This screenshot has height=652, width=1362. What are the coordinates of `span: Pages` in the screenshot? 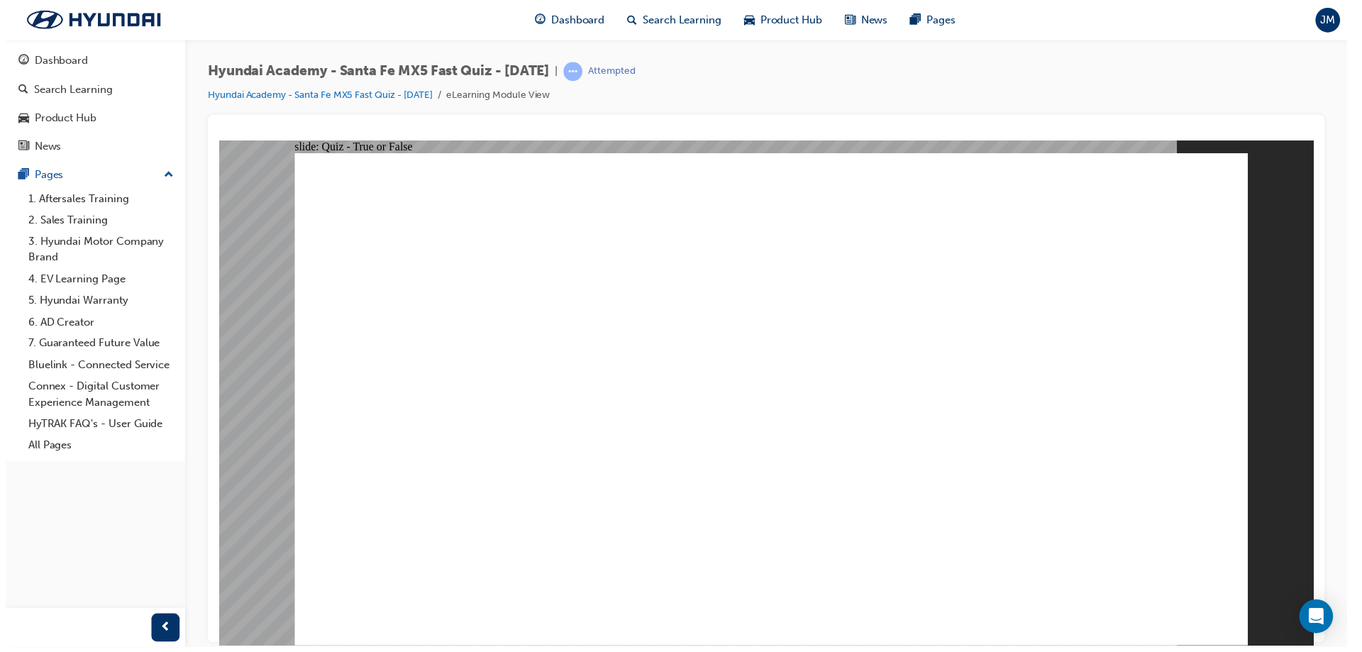 It's located at (942, 20).